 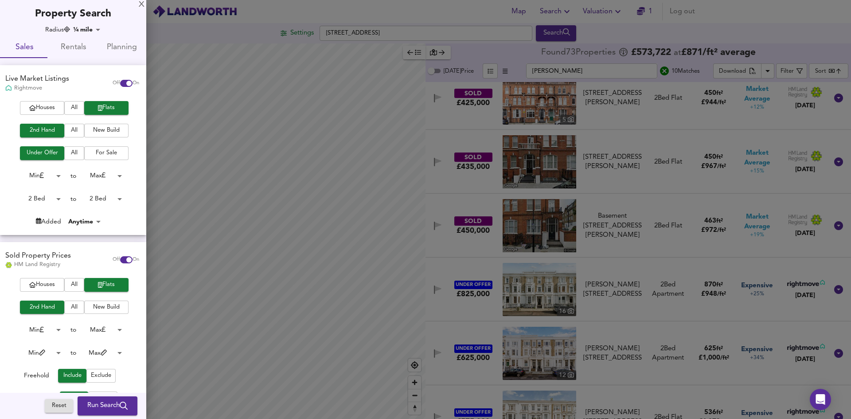 I want to click on div: Rightmove, so click(x=37, y=88).